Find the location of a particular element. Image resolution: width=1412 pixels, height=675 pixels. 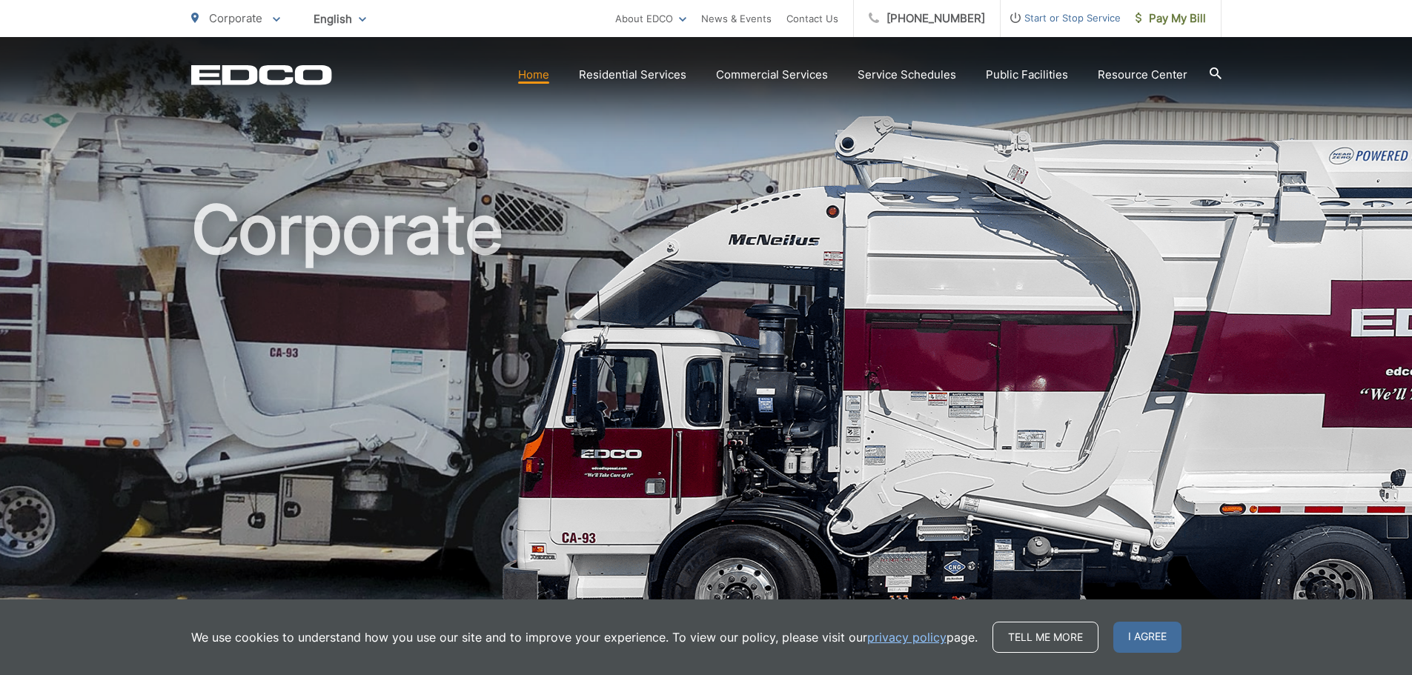

a: Contact Us is located at coordinates (812, 19).